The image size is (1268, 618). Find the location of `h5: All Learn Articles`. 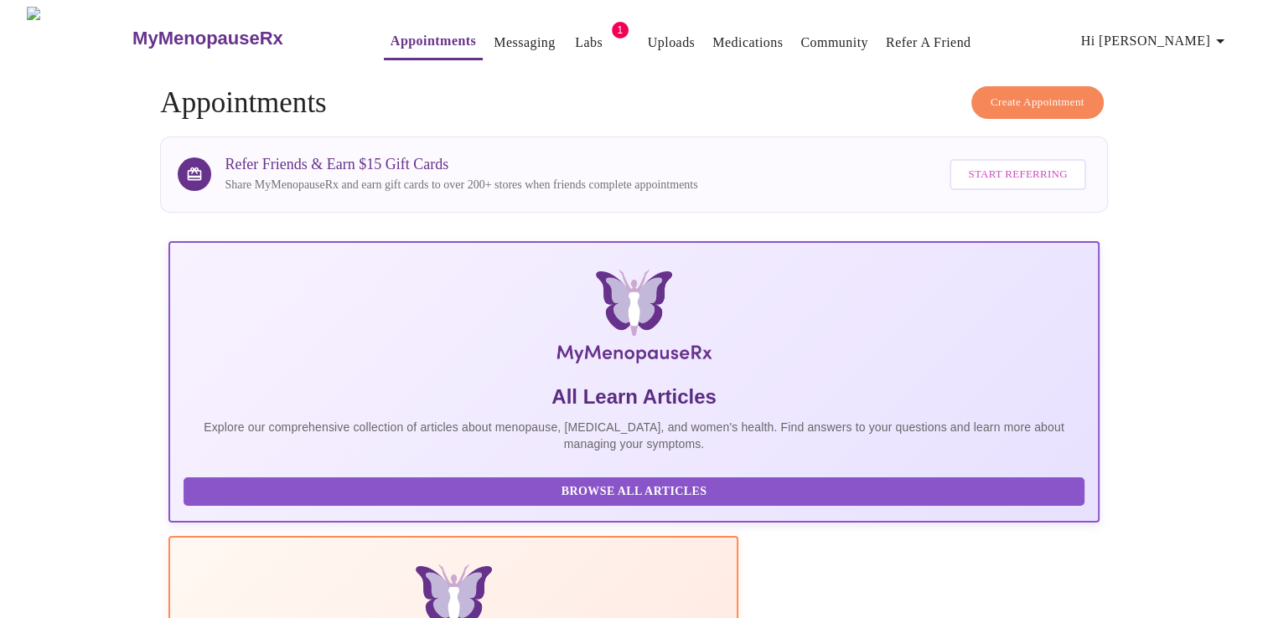

h5: All Learn Articles is located at coordinates (633, 397).